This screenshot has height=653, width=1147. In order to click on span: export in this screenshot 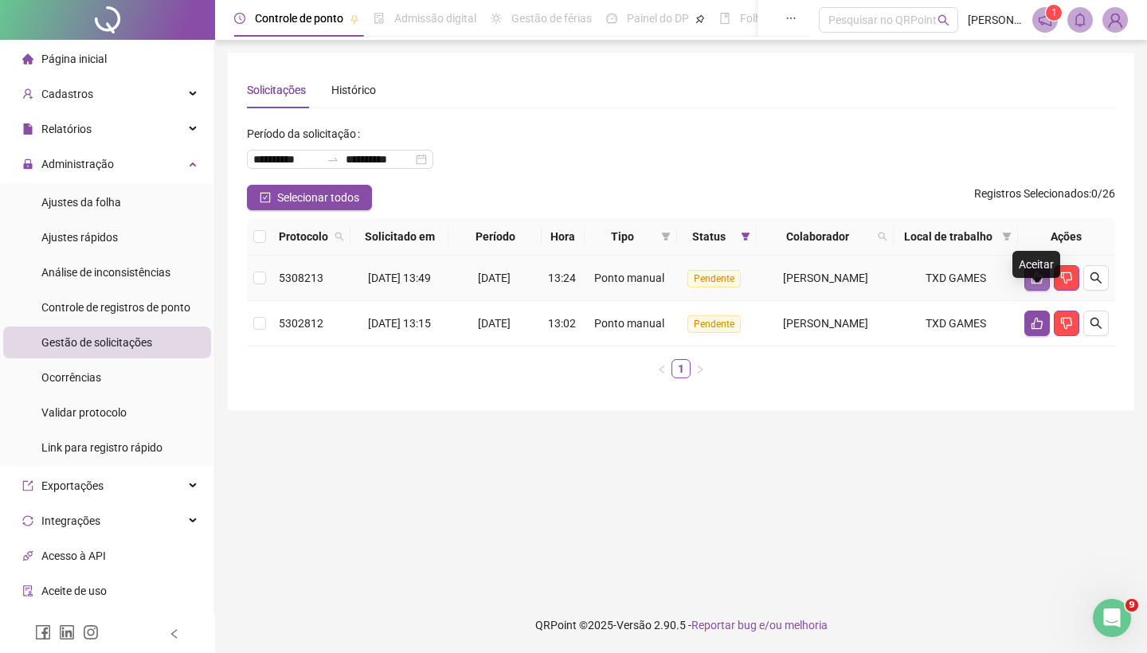, I will do `click(28, 486)`.